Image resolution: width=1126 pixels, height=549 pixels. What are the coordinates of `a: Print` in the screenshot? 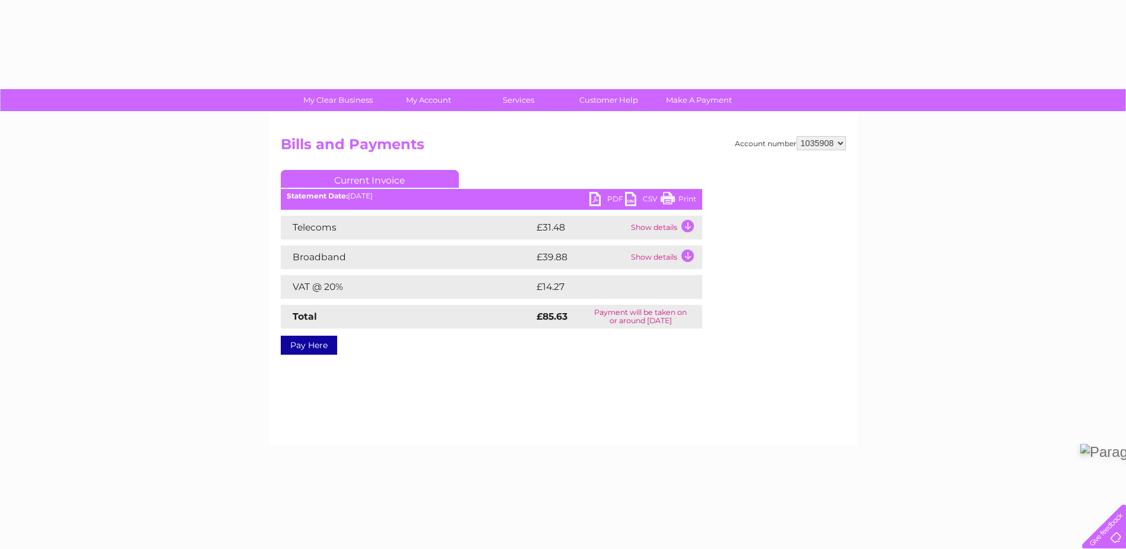 It's located at (679, 200).